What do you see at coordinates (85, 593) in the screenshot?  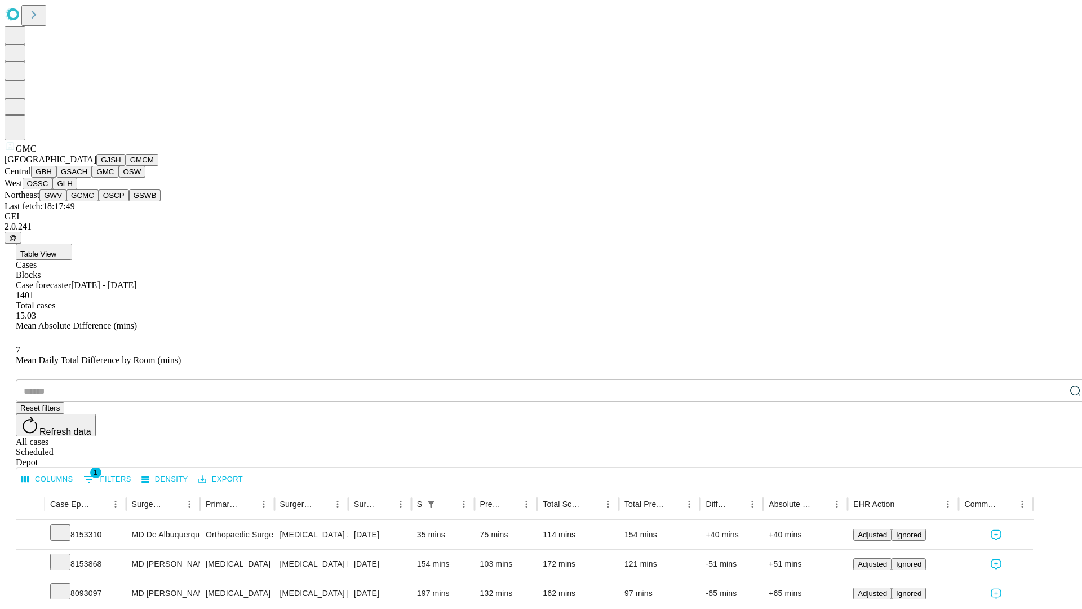 I see `div: 8093097` at bounding box center [85, 593].